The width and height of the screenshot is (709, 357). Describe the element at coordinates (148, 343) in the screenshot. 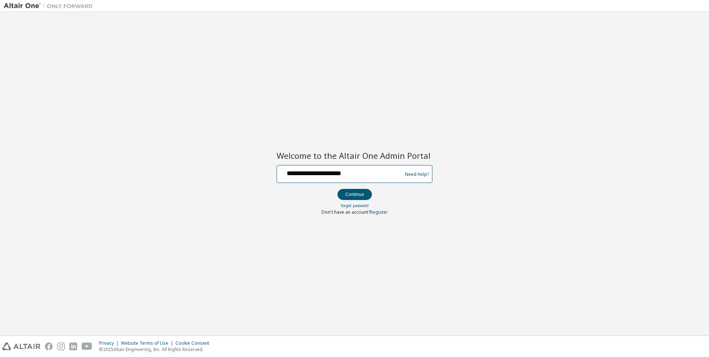

I see `div: Website Terms of Use` at that location.